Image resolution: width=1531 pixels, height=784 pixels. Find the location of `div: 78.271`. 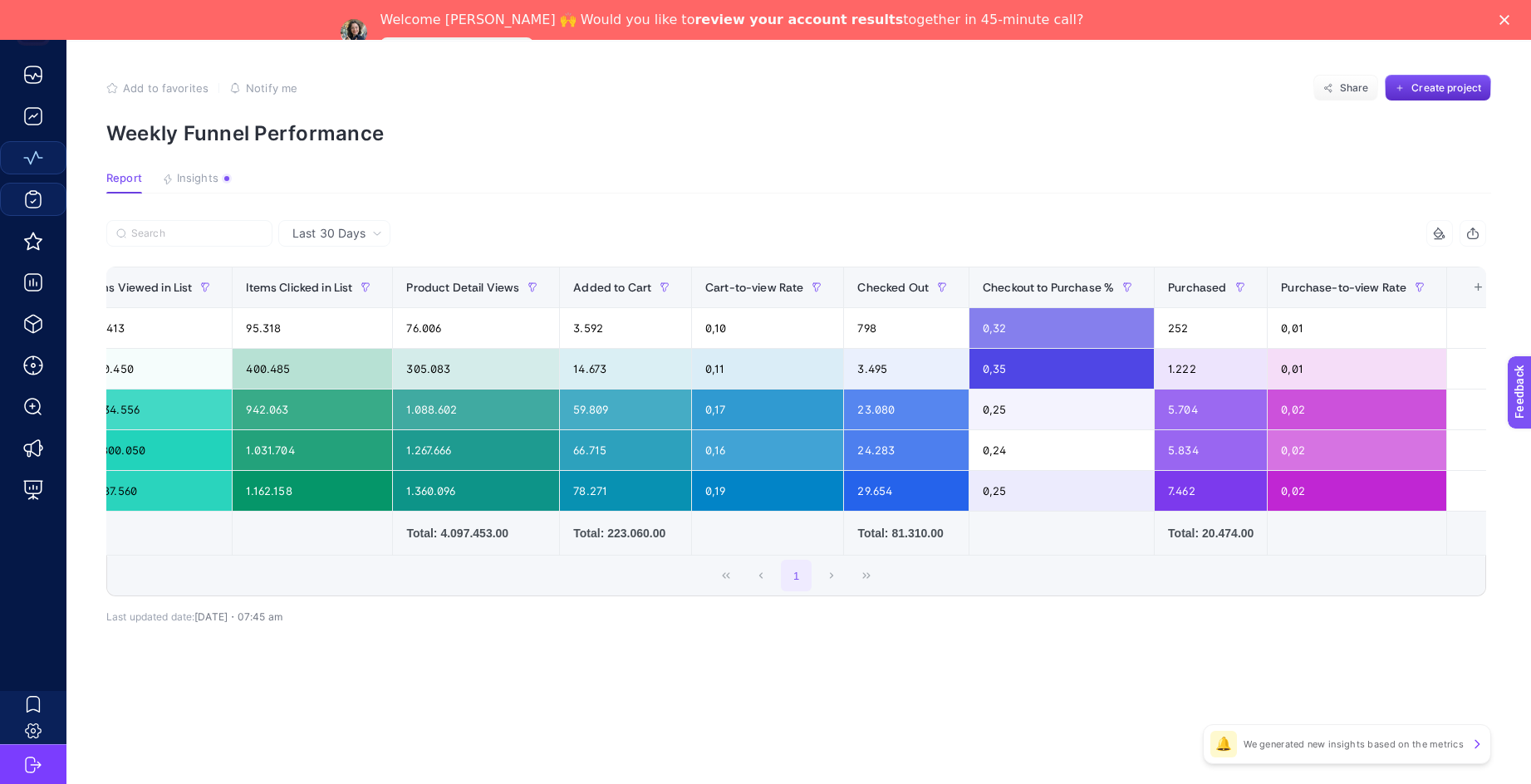

div: 78.271 is located at coordinates (625, 490).